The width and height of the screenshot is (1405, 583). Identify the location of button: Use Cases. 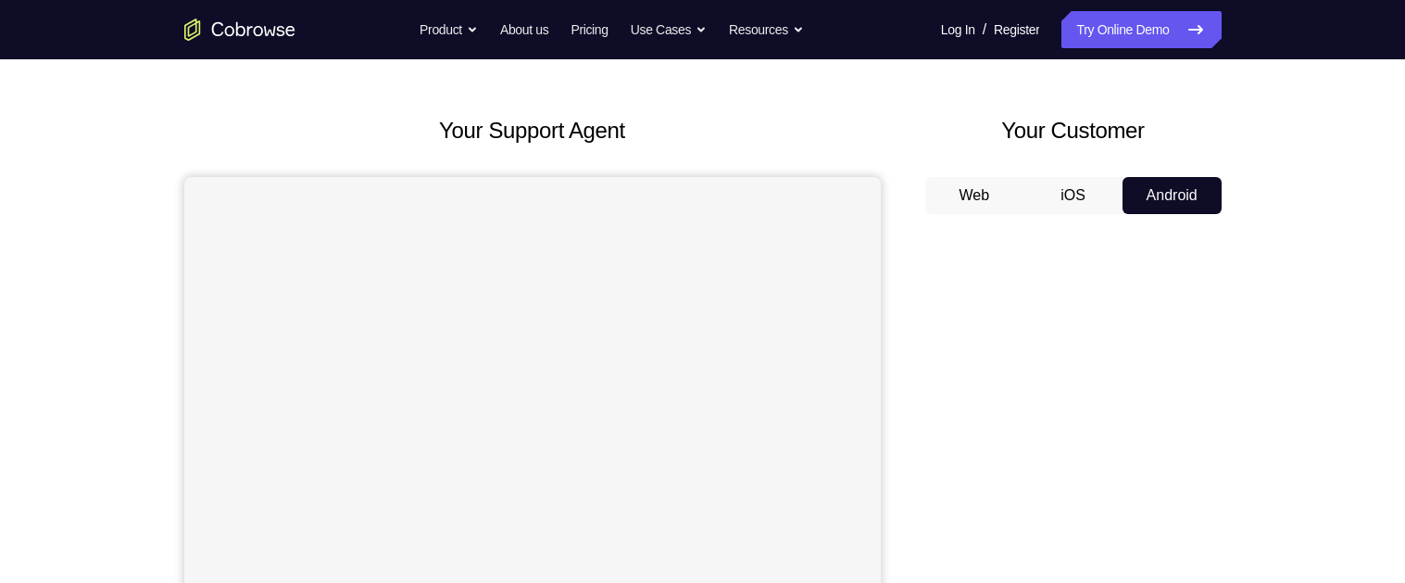
(669, 30).